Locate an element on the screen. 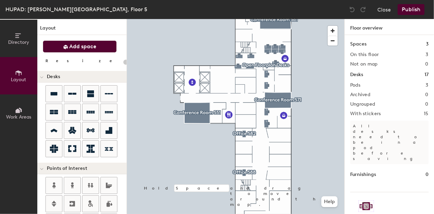  img: Redo is located at coordinates (363, 9).